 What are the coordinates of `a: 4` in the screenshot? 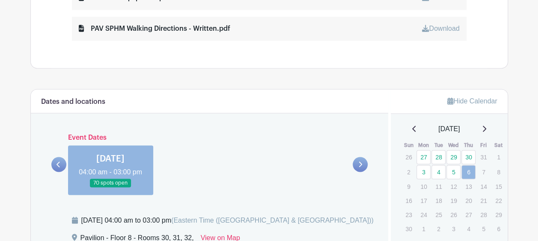 It's located at (438, 172).